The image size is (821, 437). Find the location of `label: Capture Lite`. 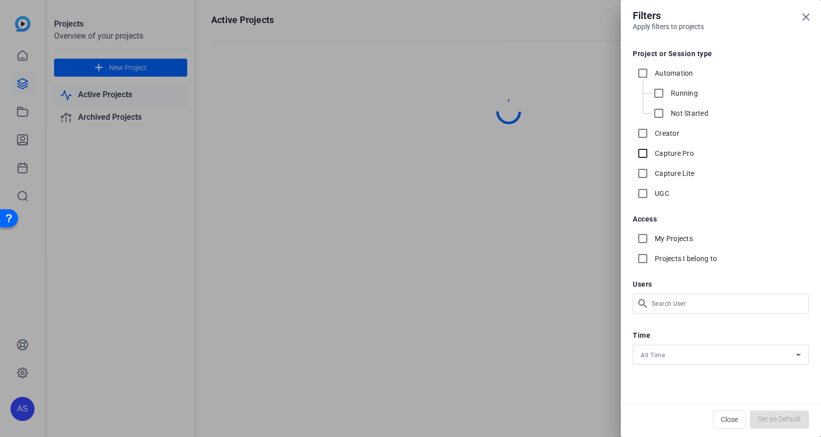

label: Capture Lite is located at coordinates (674, 173).